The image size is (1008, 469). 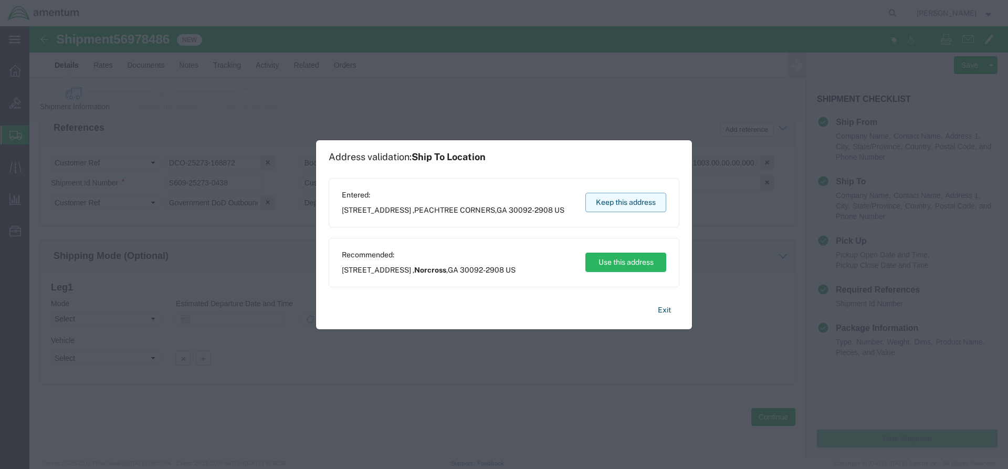 What do you see at coordinates (453, 195) in the screenshot?
I see `span: Entered:` at bounding box center [453, 195].